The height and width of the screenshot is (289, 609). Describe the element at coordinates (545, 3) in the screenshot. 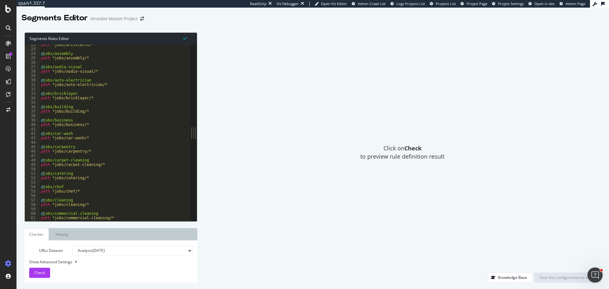

I see `span: Open in dev` at that location.